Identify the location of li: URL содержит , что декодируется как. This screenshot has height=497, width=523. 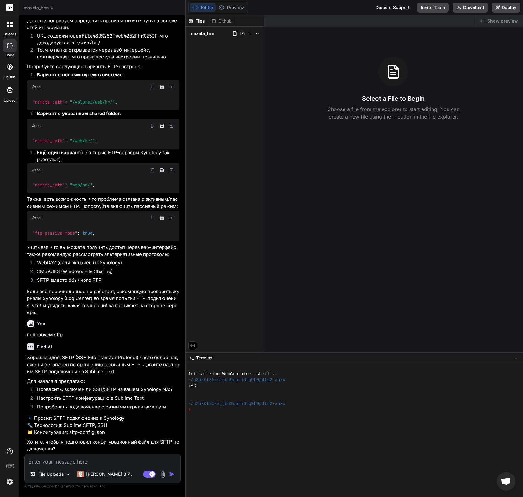
(105, 39).